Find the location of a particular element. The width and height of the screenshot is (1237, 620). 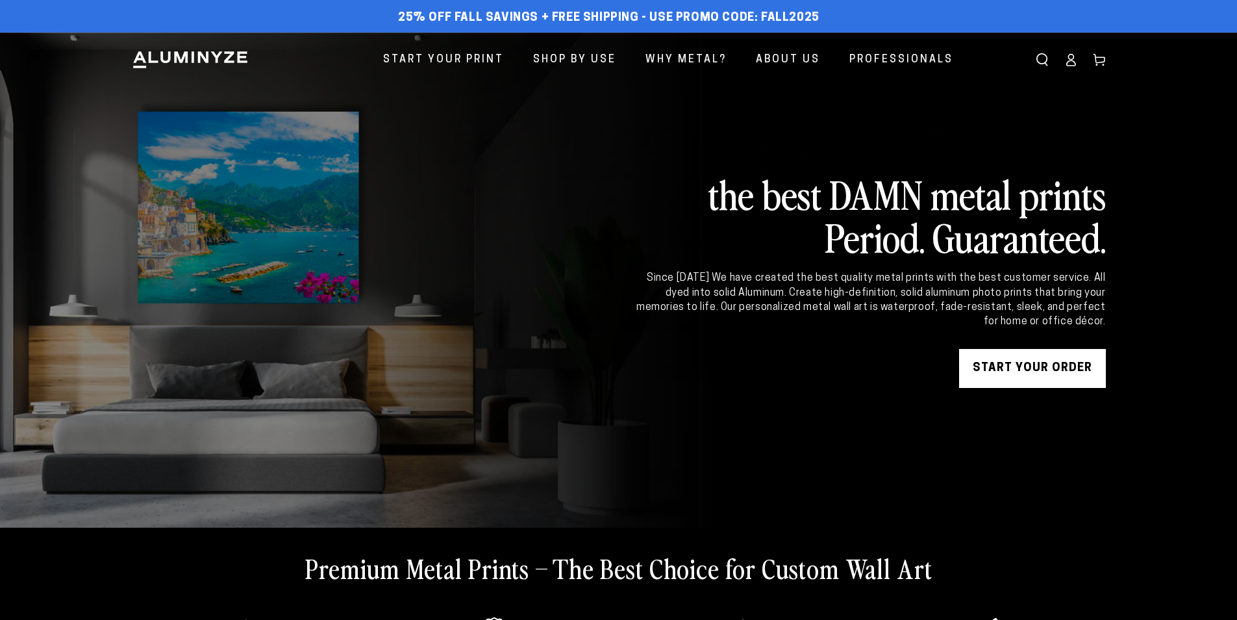

img: Aluminyze is located at coordinates (190, 60).